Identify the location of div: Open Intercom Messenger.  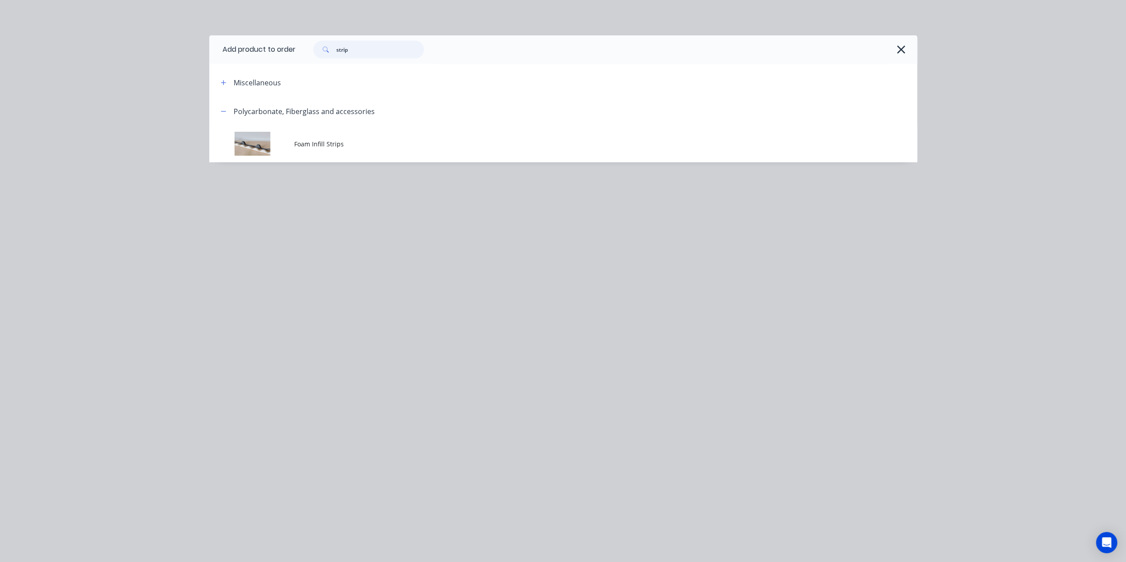
(1106, 543).